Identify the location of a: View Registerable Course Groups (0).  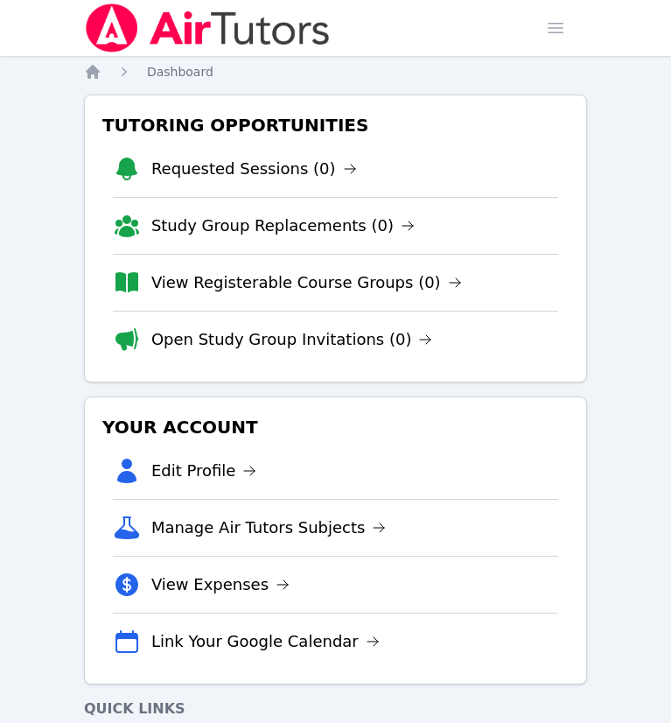
(306, 283).